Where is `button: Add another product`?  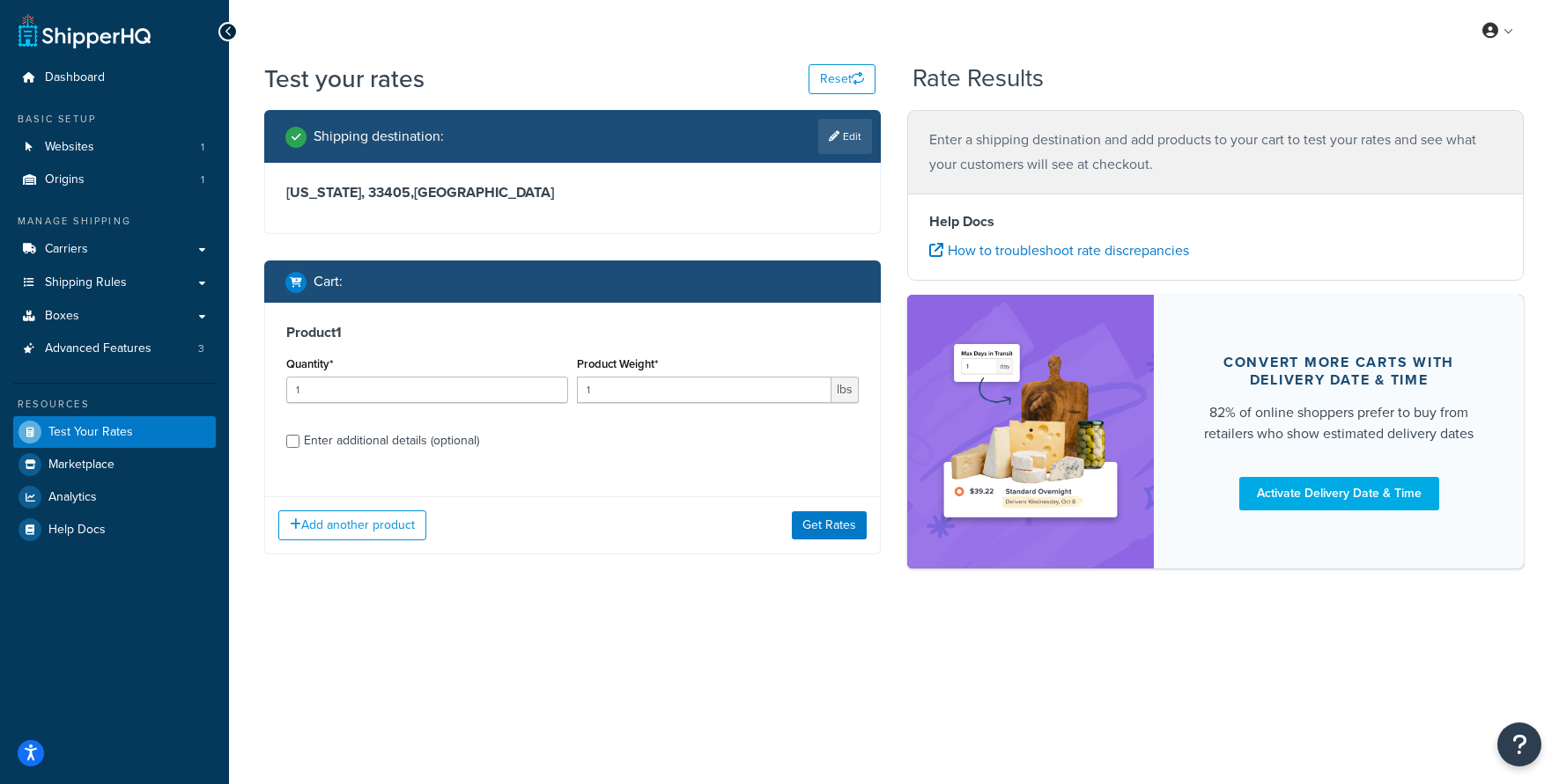 button: Add another product is located at coordinates (353, 525).